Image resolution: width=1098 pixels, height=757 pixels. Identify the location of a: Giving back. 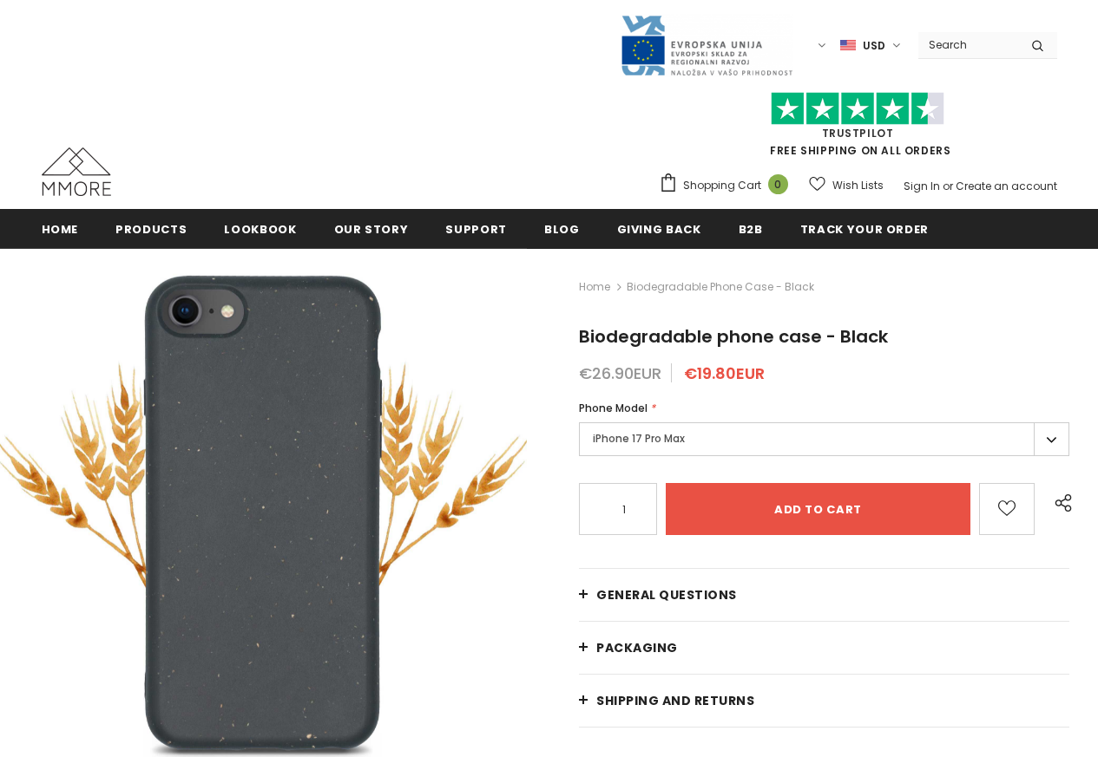
(659, 228).